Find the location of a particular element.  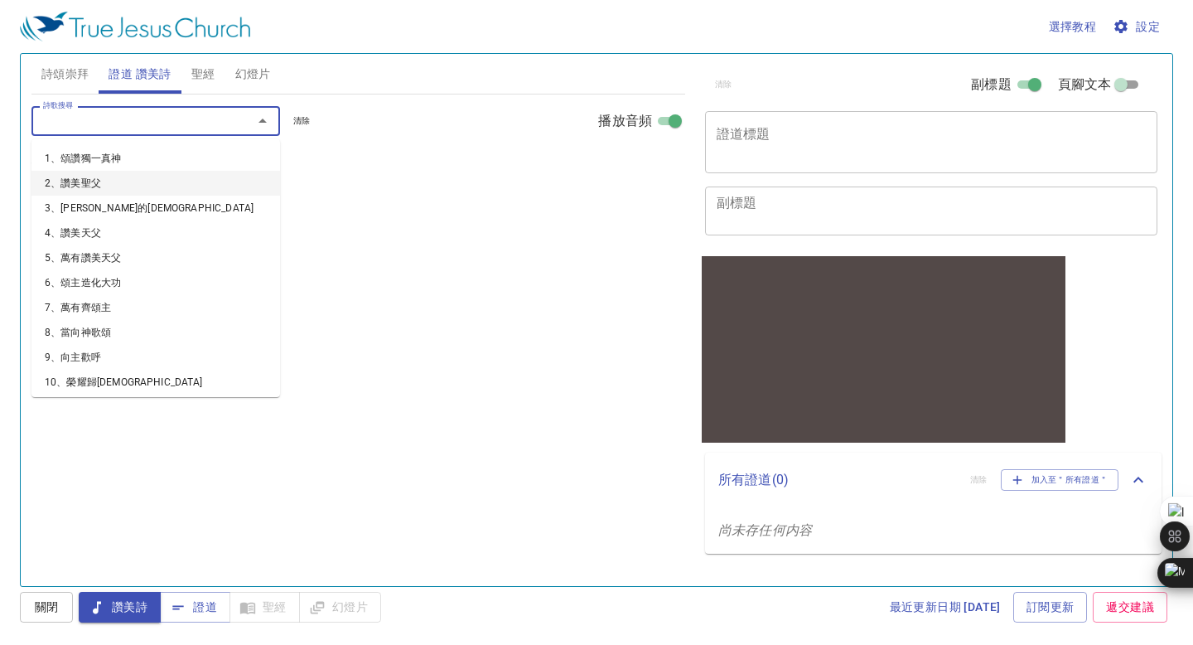

button: 設定 is located at coordinates (1137, 27).